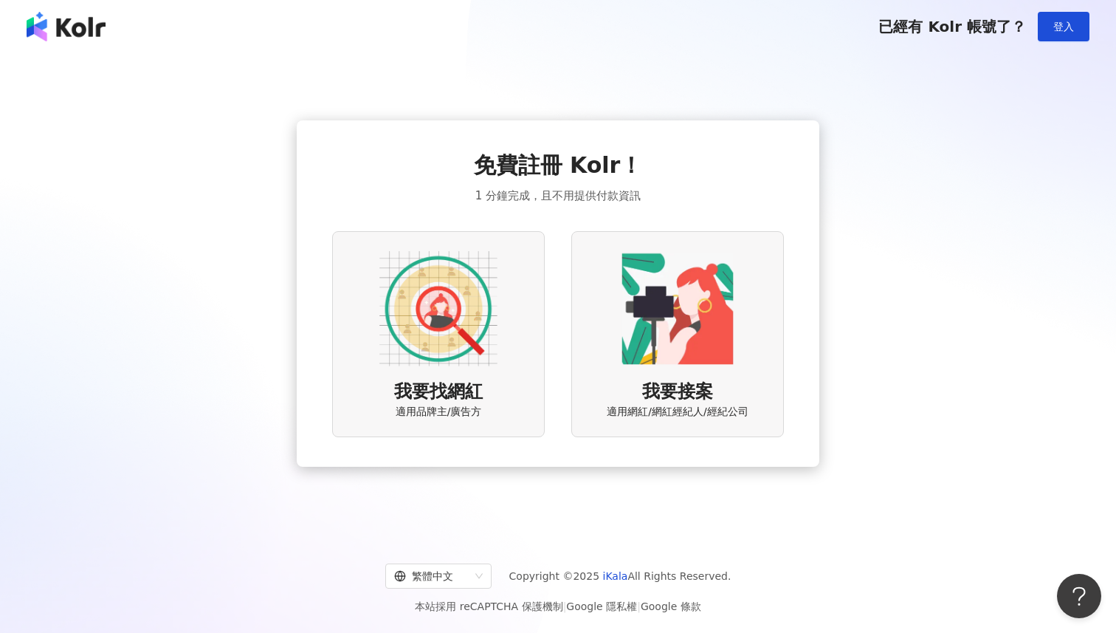 The height and width of the screenshot is (633, 1116). I want to click on div: 繁體中文, so click(432, 576).